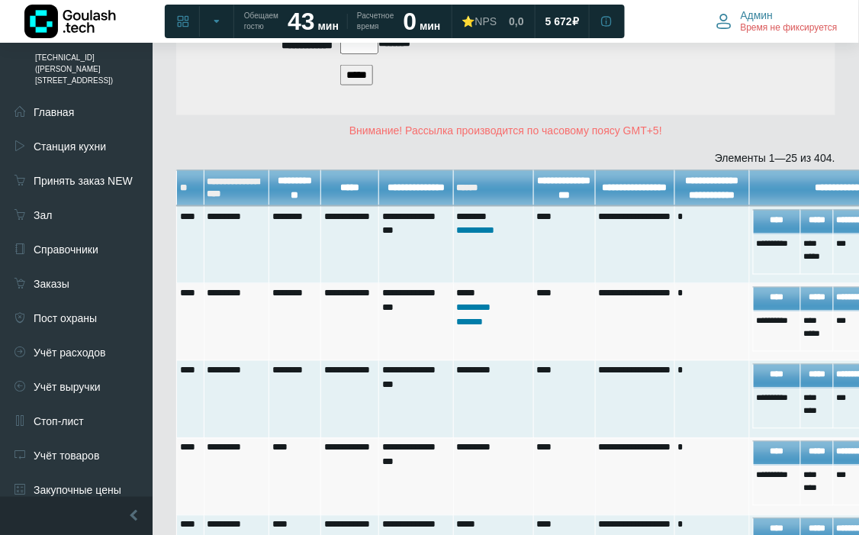 The width and height of the screenshot is (859, 535). What do you see at coordinates (410, 21) in the screenshot?
I see `strong: 0` at bounding box center [410, 21].